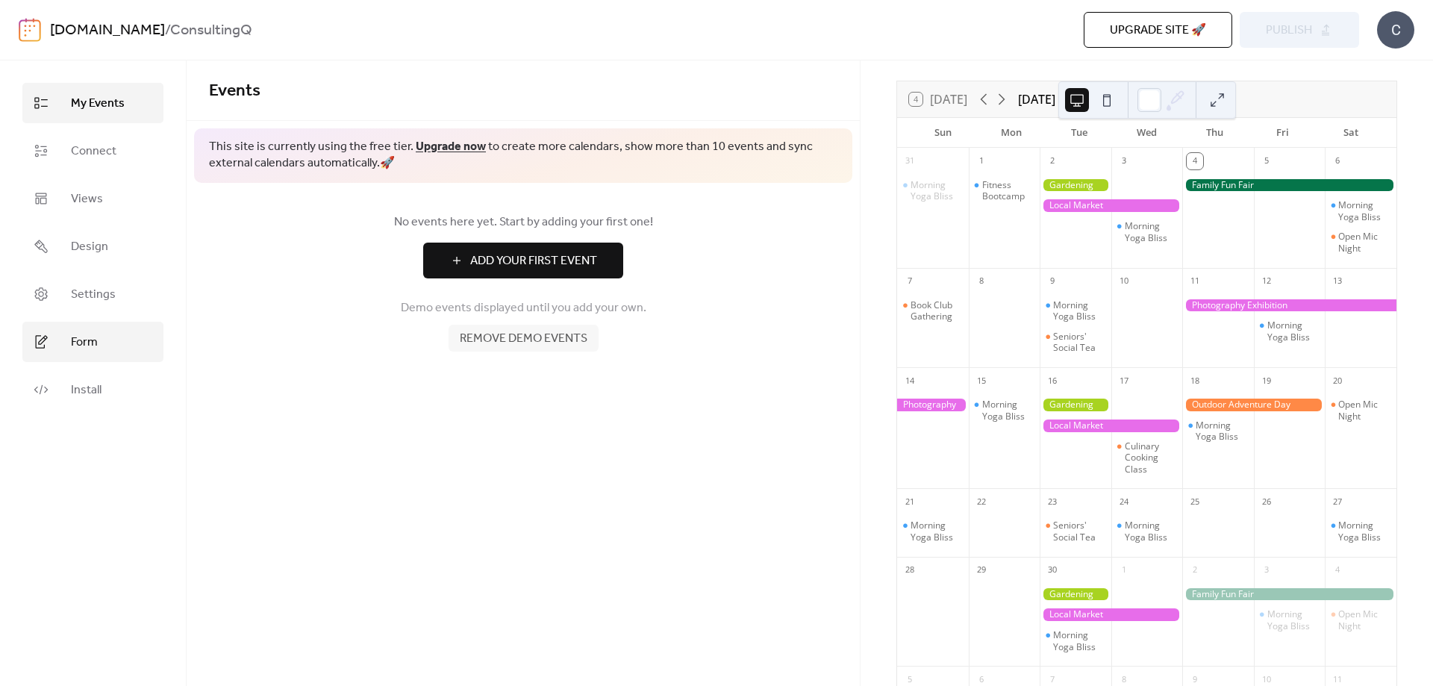 This screenshot has height=686, width=1433. What do you see at coordinates (982, 502) in the screenshot?
I see `div: 22` at bounding box center [982, 502].